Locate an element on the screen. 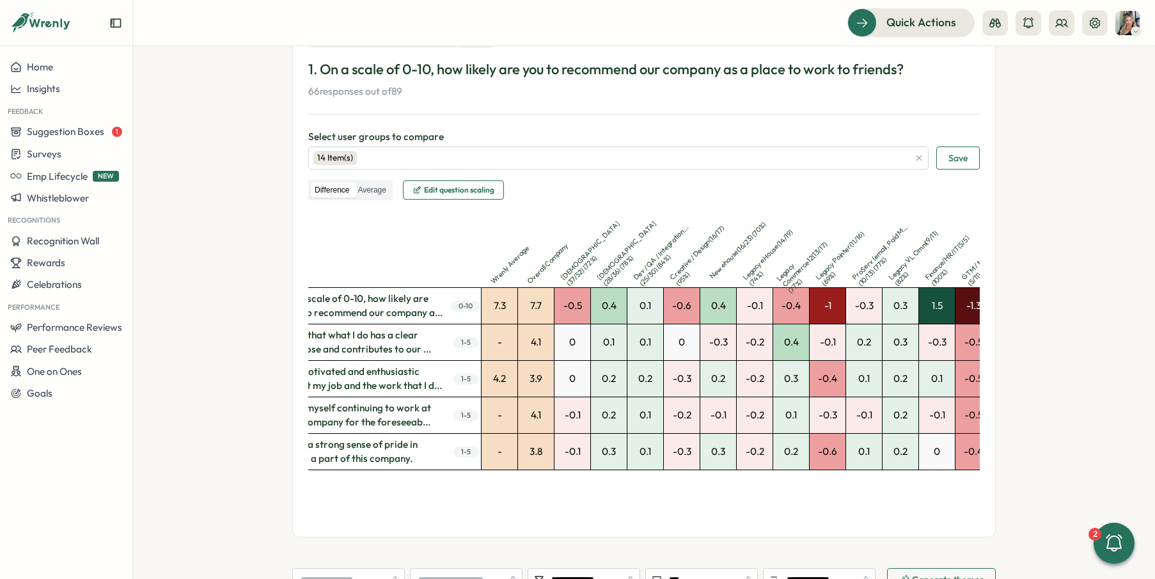  p: Legacy Commerce12 ( 13 / 17 ) ( 77 %) is located at coordinates (811, 259).